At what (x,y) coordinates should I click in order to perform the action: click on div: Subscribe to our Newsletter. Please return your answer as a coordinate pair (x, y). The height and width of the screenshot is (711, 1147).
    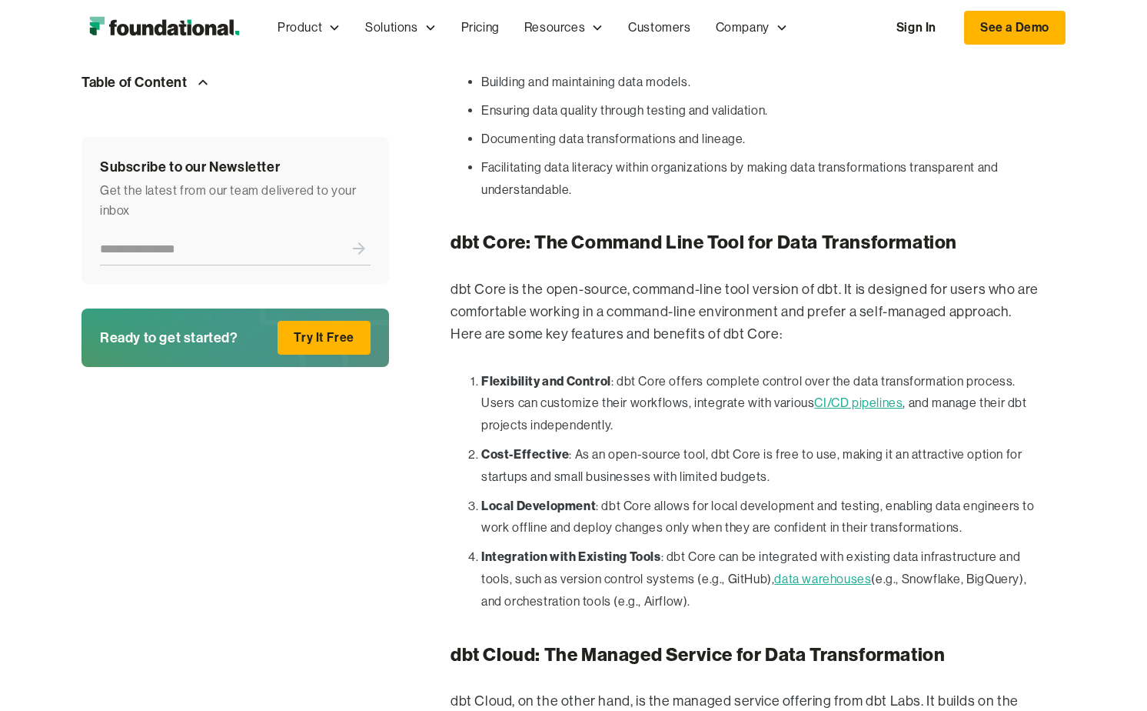
    Looking at the image, I should click on (235, 167).